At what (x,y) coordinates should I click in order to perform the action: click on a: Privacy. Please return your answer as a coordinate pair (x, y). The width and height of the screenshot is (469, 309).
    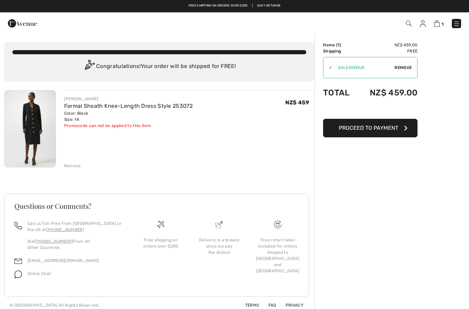
    Looking at the image, I should click on (290, 305).